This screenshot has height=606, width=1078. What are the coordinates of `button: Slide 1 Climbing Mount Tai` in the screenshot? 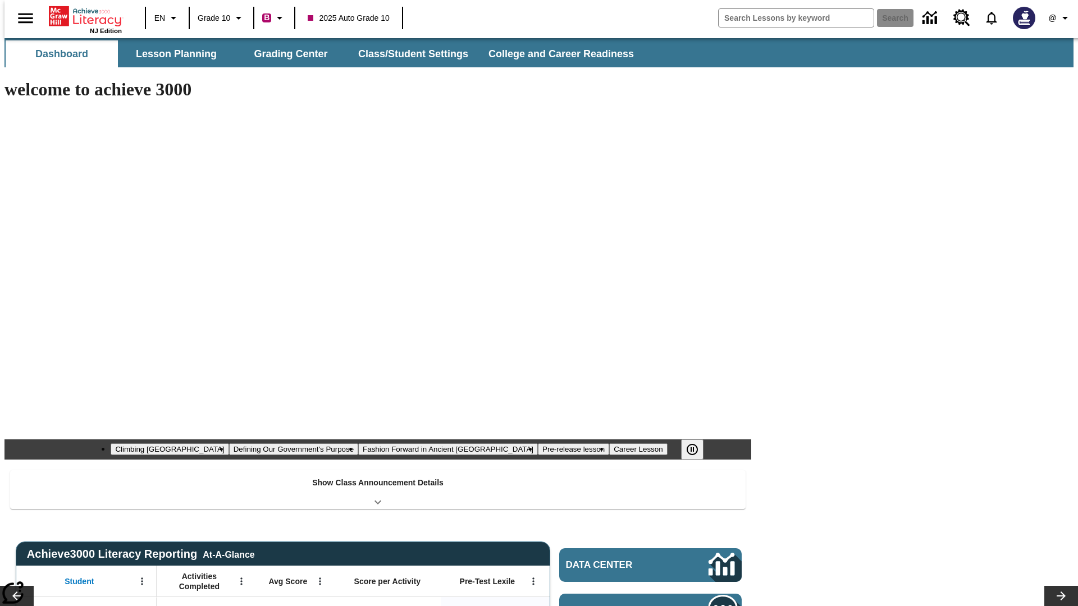 It's located at (170, 449).